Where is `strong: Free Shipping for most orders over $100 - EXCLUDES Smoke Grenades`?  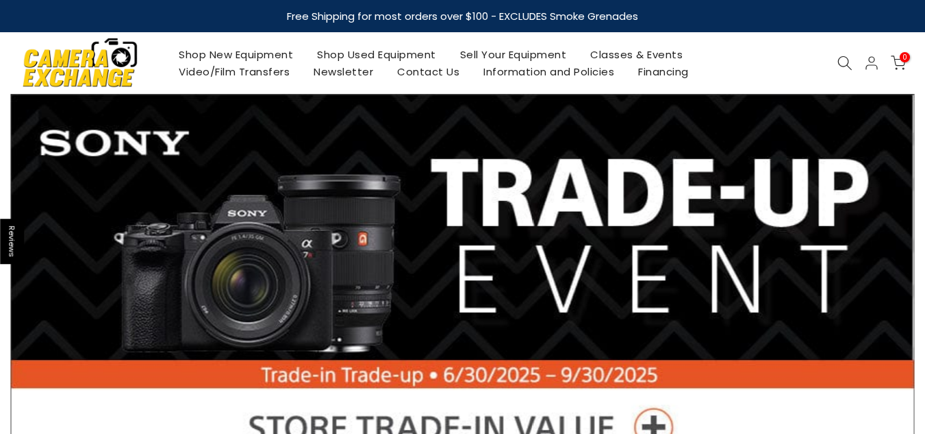 strong: Free Shipping for most orders over $100 - EXCLUDES Smoke Grenades is located at coordinates (462, 16).